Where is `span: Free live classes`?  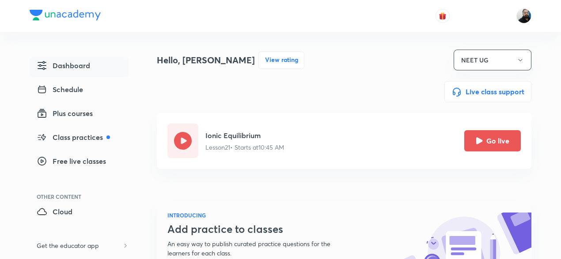
span: Free live classes is located at coordinates (71, 161).